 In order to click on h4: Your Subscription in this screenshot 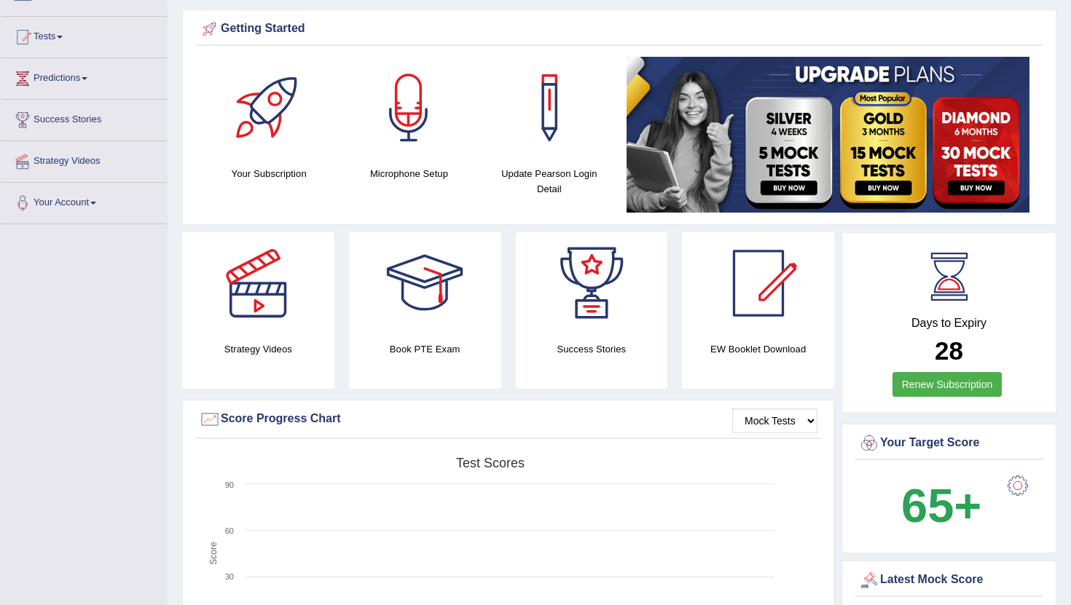, I will do `click(269, 173)`.